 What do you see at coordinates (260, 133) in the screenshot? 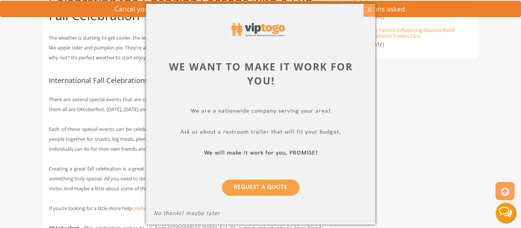
I see `p: Ask us about a restroom trailer that will fit your budget,` at bounding box center [260, 133].